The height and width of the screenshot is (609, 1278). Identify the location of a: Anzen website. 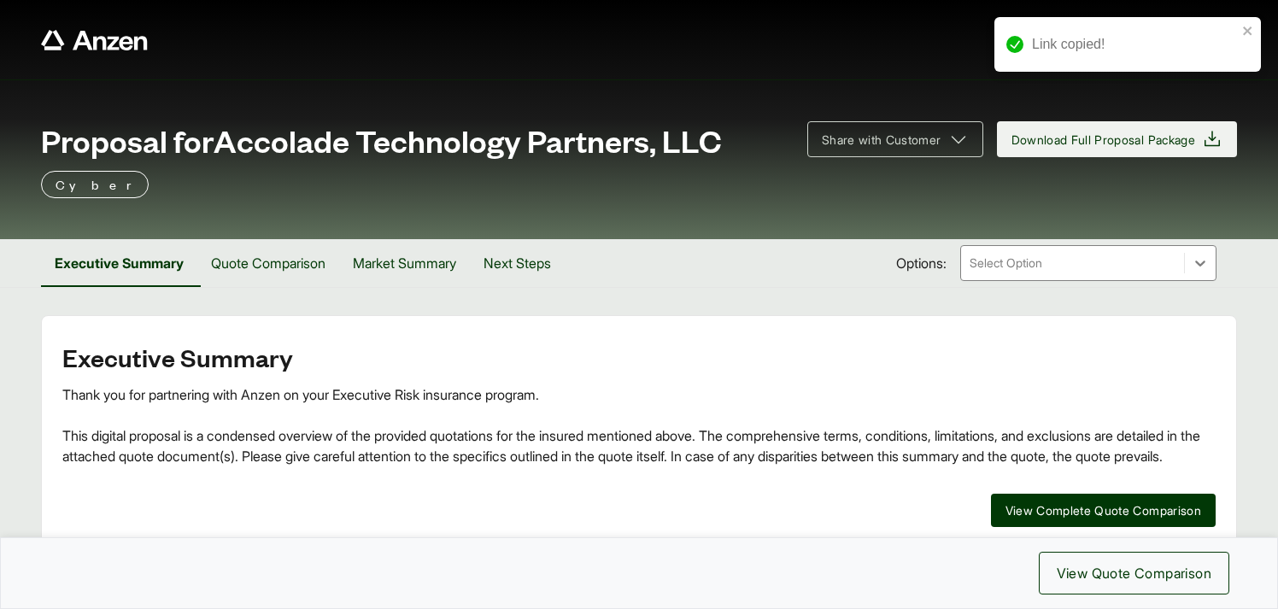
(94, 40).